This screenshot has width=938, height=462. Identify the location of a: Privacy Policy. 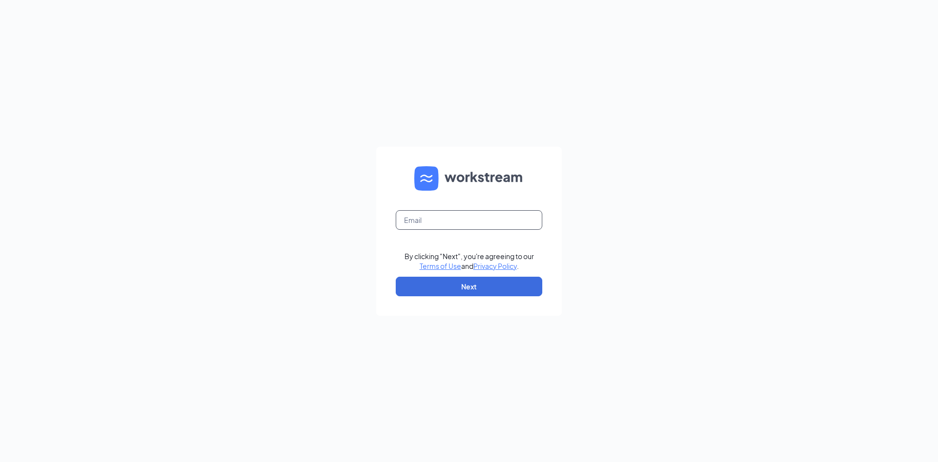
(495, 266).